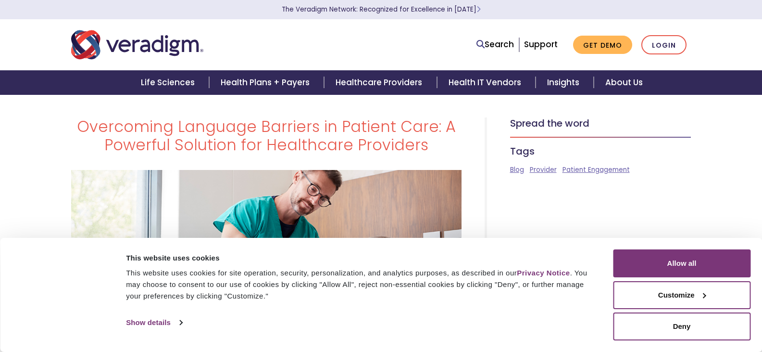  Describe the element at coordinates (169, 82) in the screenshot. I see `a: Life Sciences` at that location.